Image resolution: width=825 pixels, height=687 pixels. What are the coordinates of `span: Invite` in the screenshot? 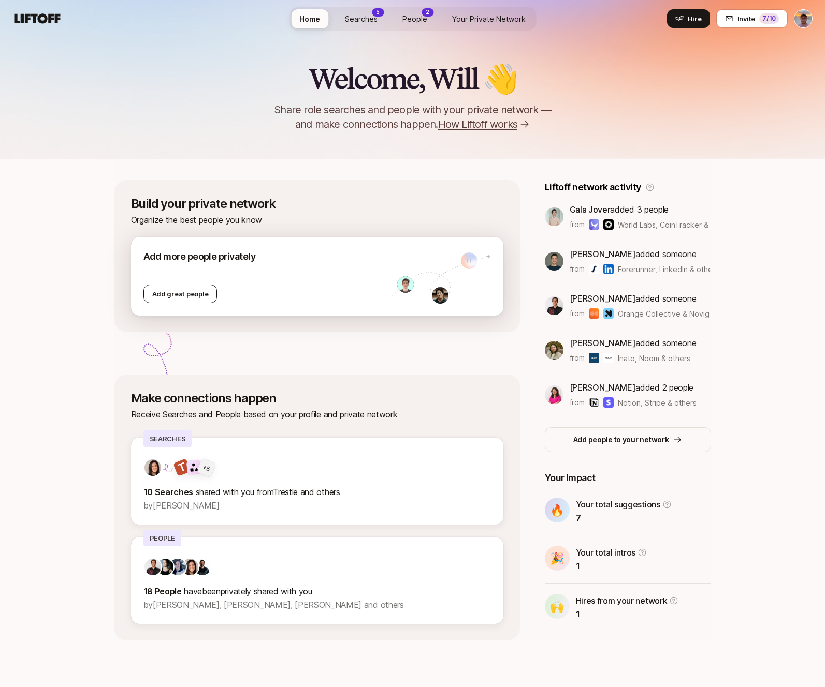 It's located at (746, 19).